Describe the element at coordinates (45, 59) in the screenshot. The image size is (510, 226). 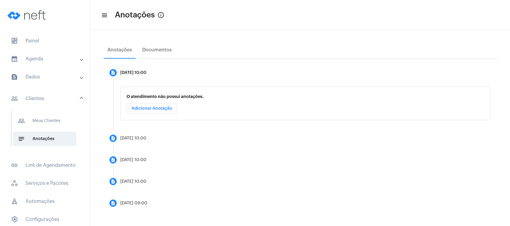
I see `mat-panel-title: Agenda` at that location.